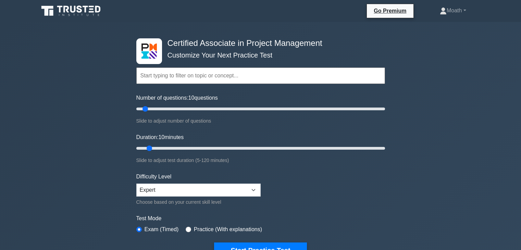  What do you see at coordinates (228, 229) in the screenshot?
I see `label: Practice (With explanations)` at bounding box center [228, 229].